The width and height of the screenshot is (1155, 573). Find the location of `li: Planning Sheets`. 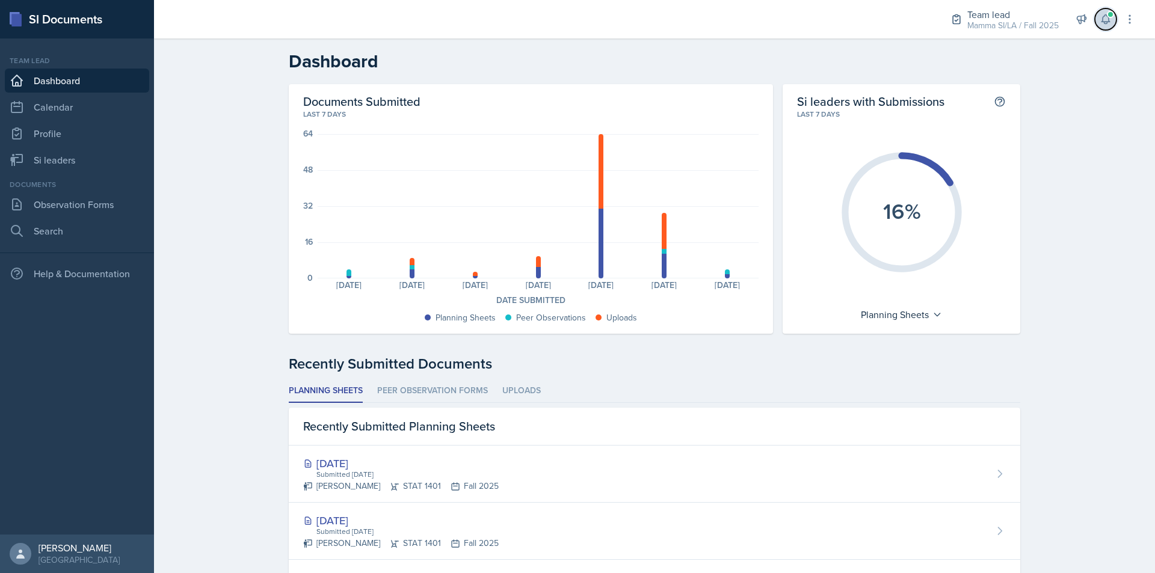

li: Planning Sheets is located at coordinates (325, 391).